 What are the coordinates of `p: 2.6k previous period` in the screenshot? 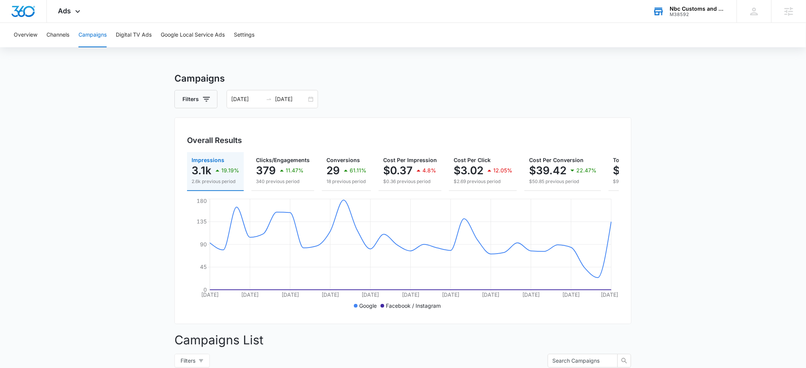 It's located at (215, 181).